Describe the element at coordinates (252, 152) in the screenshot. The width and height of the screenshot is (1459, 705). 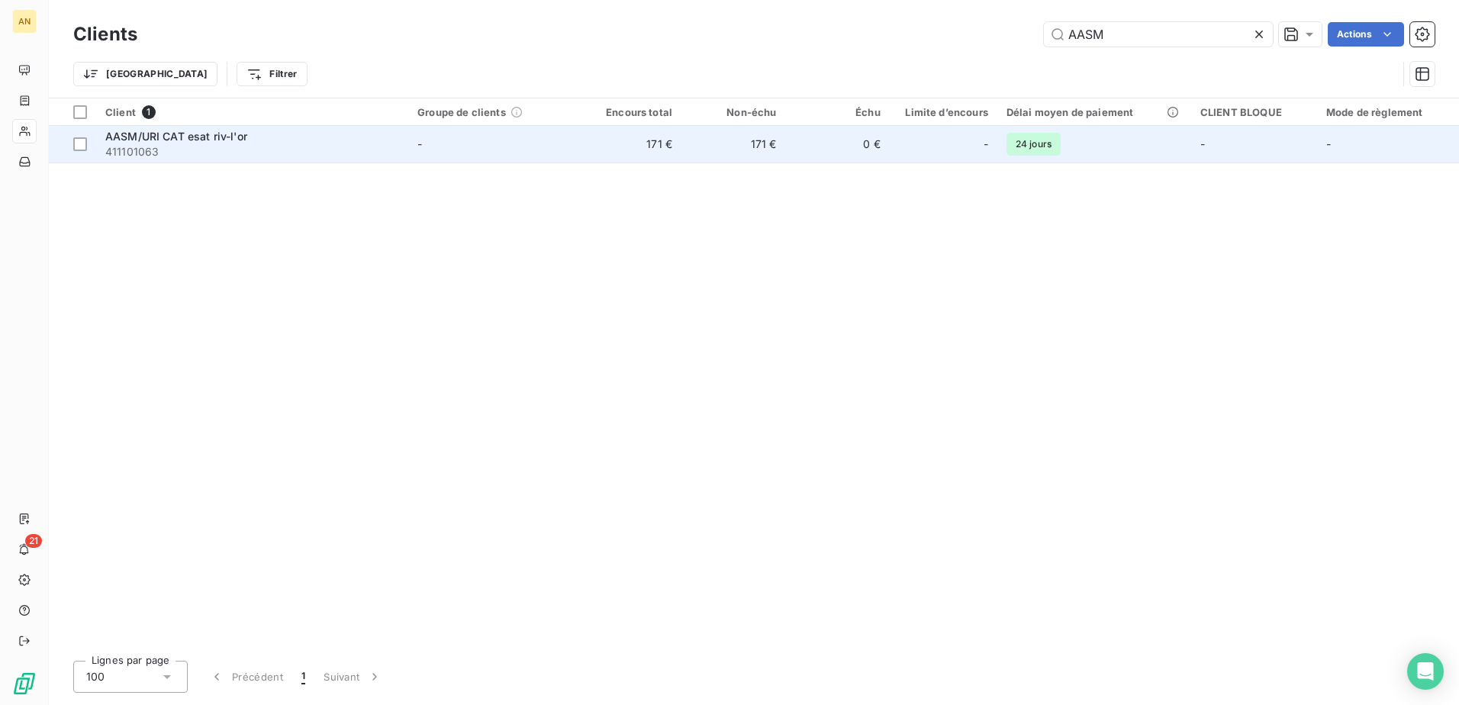
I see `span: 411101063` at that location.